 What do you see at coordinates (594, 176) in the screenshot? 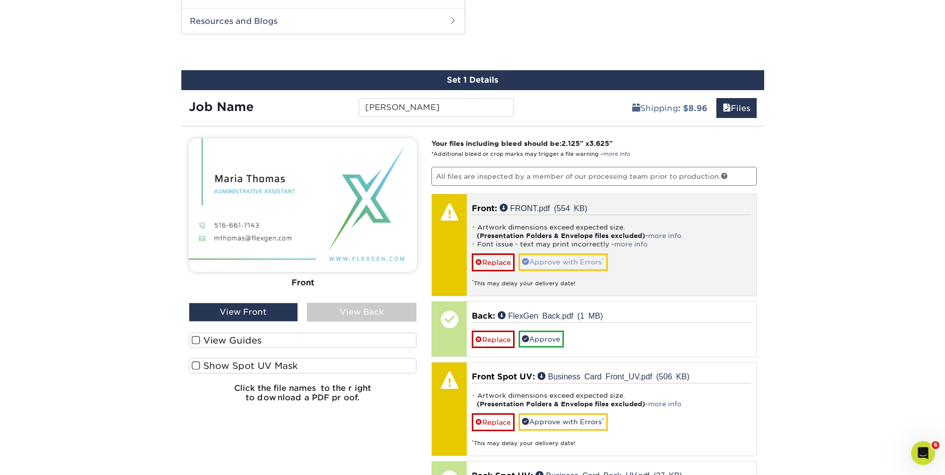
I see `p: All files are inspected by a member of our processing team prior to production.` at bounding box center [594, 176].